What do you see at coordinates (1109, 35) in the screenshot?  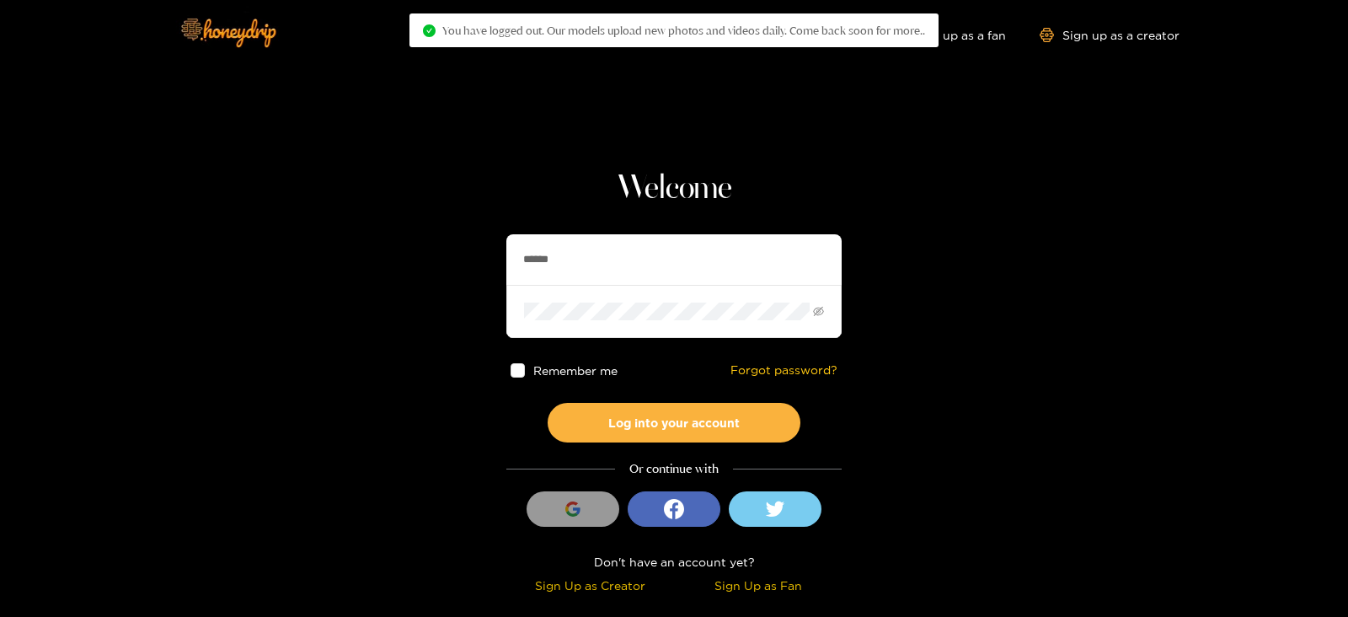 I see `a: Sign up as a creator` at bounding box center [1109, 35].